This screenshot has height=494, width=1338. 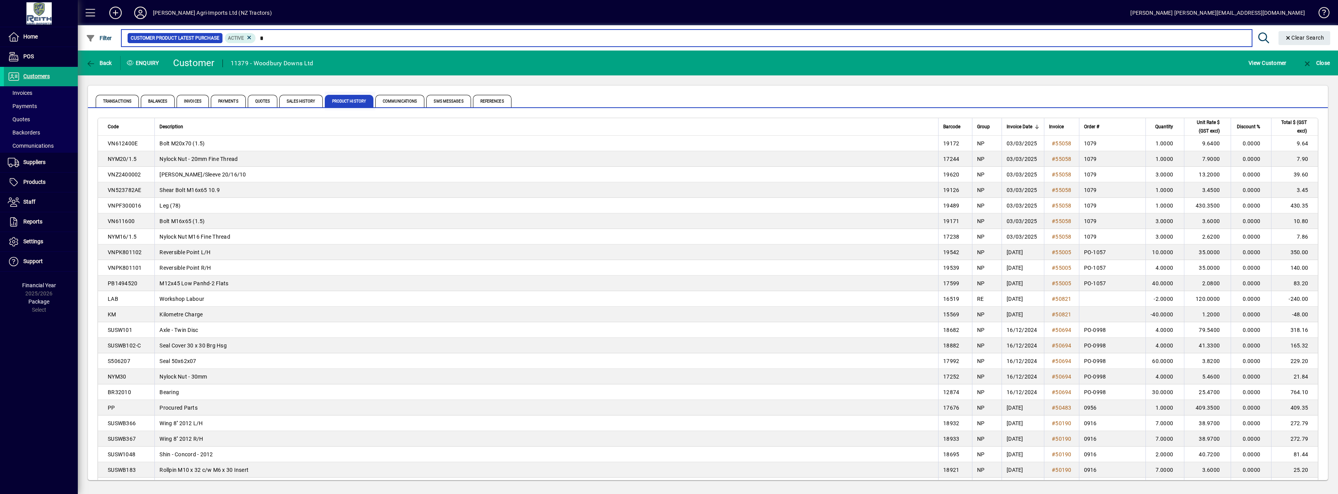 I want to click on a: Communications, so click(x=41, y=146).